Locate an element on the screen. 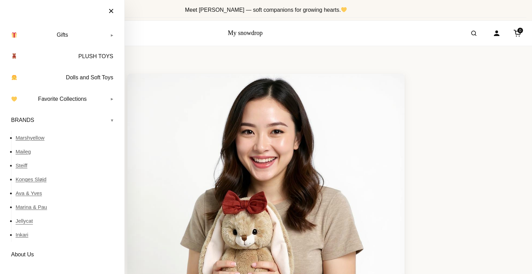 Image resolution: width=532 pixels, height=274 pixels. button: Close menu is located at coordinates (111, 11).